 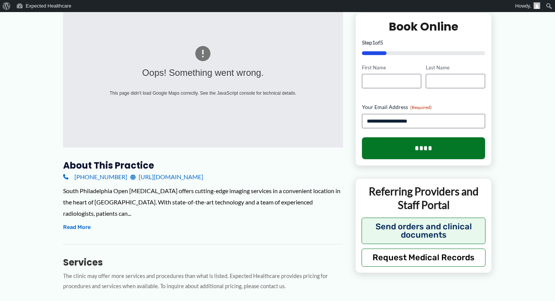 What do you see at coordinates (203, 262) in the screenshot?
I see `h3: Services` at bounding box center [203, 262].